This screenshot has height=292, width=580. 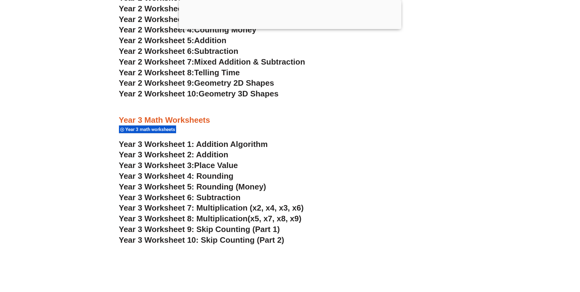 What do you see at coordinates (157, 72) in the screenshot?
I see `span: Year 2 Worksheet 8:` at bounding box center [157, 72].